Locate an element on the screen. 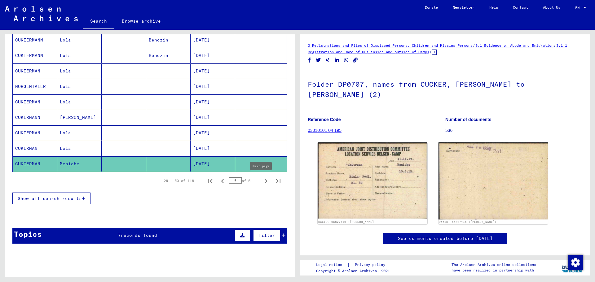 This screenshot has height=282, width=595. button: Filter is located at coordinates (267, 236).